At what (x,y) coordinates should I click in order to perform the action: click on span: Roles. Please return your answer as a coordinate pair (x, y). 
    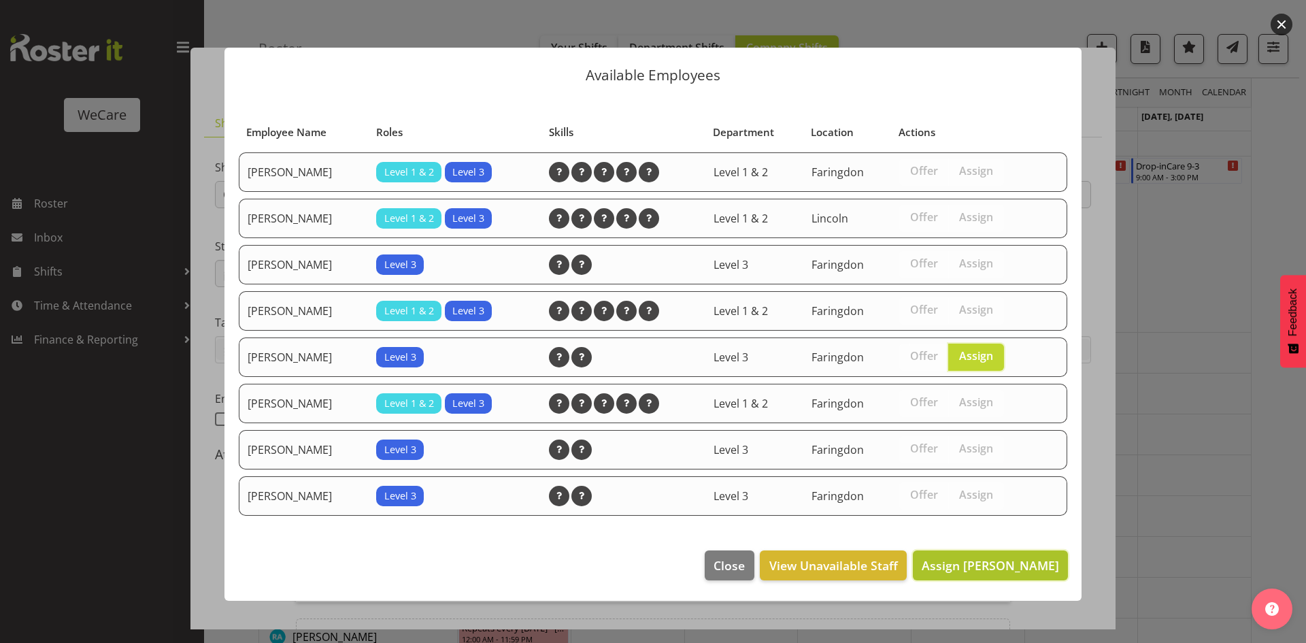
    Looking at the image, I should click on (389, 132).